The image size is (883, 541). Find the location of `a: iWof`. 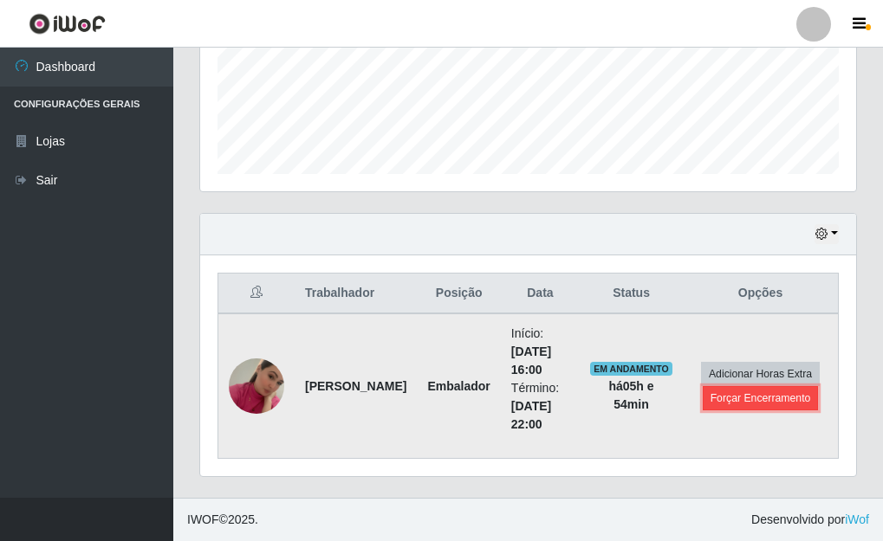

a: iWof is located at coordinates (857, 520).